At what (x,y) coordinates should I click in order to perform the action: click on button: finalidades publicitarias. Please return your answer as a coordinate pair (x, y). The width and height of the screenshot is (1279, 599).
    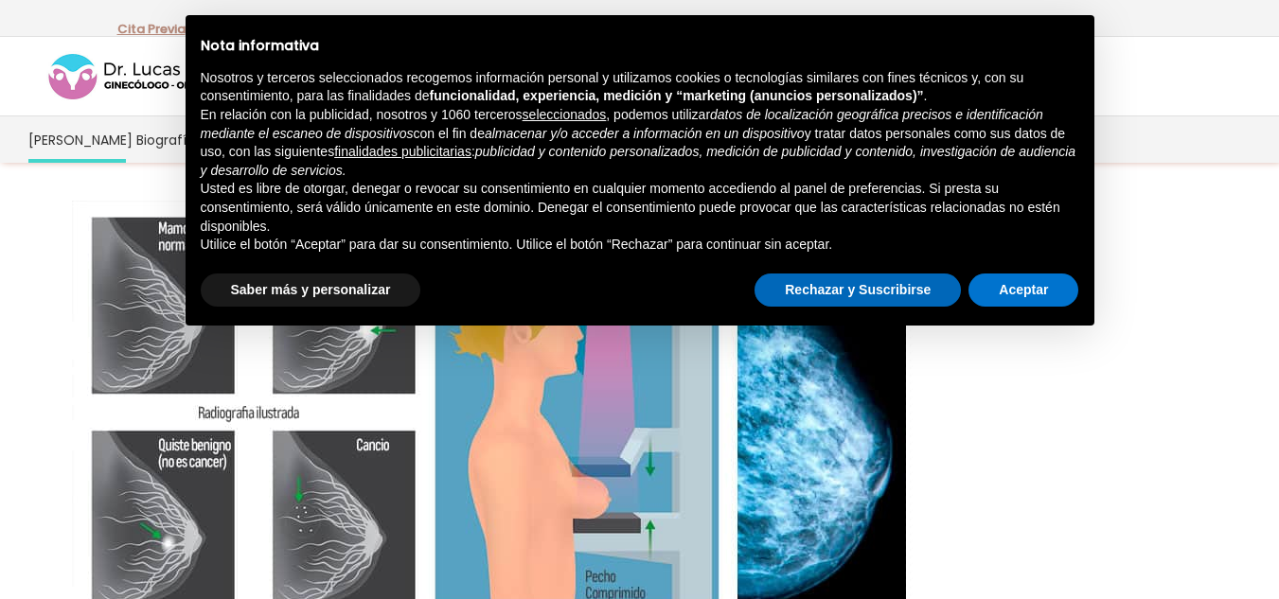
    Looking at the image, I should click on (402, 152).